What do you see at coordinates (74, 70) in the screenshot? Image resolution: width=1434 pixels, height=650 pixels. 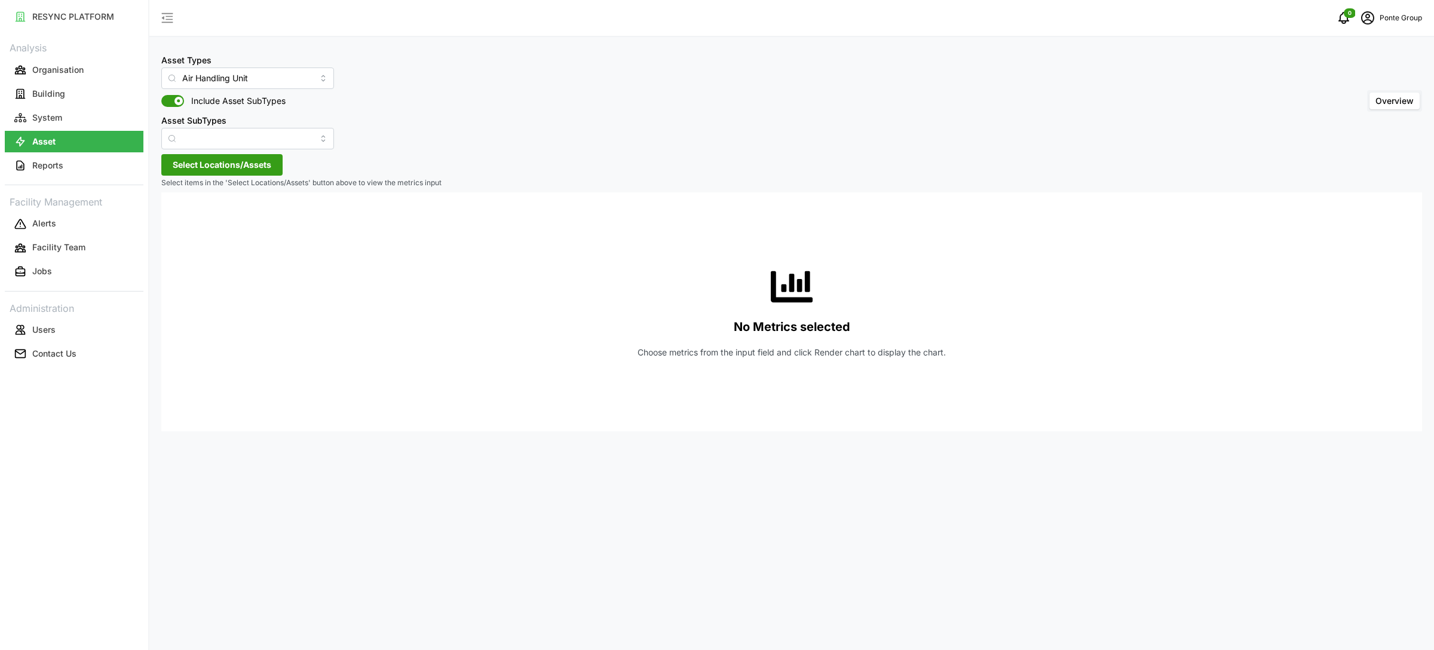 I see `button: Organisation` at bounding box center [74, 70].